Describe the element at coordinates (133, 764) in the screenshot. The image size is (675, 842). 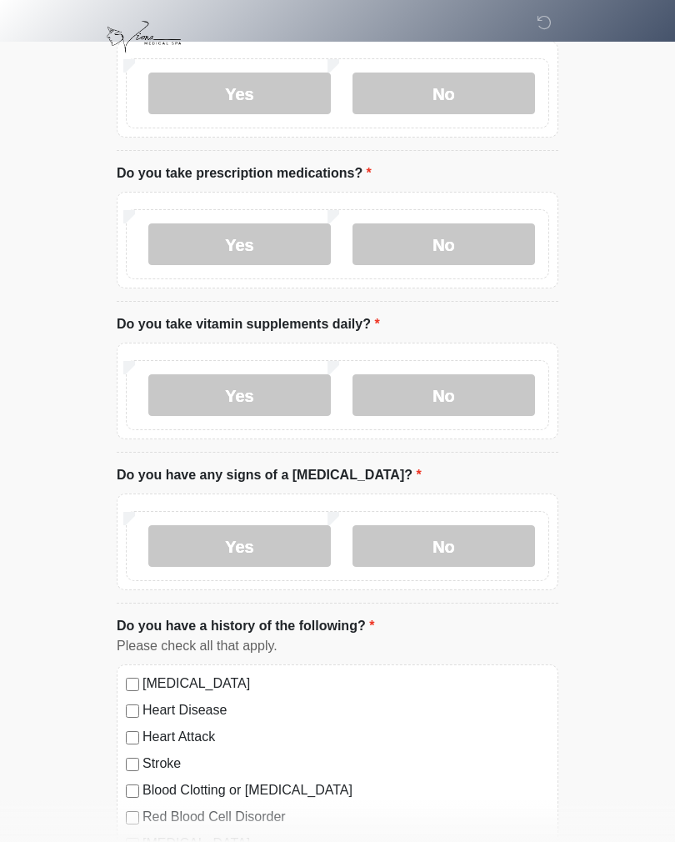
I see `input: Stroke` at that location.